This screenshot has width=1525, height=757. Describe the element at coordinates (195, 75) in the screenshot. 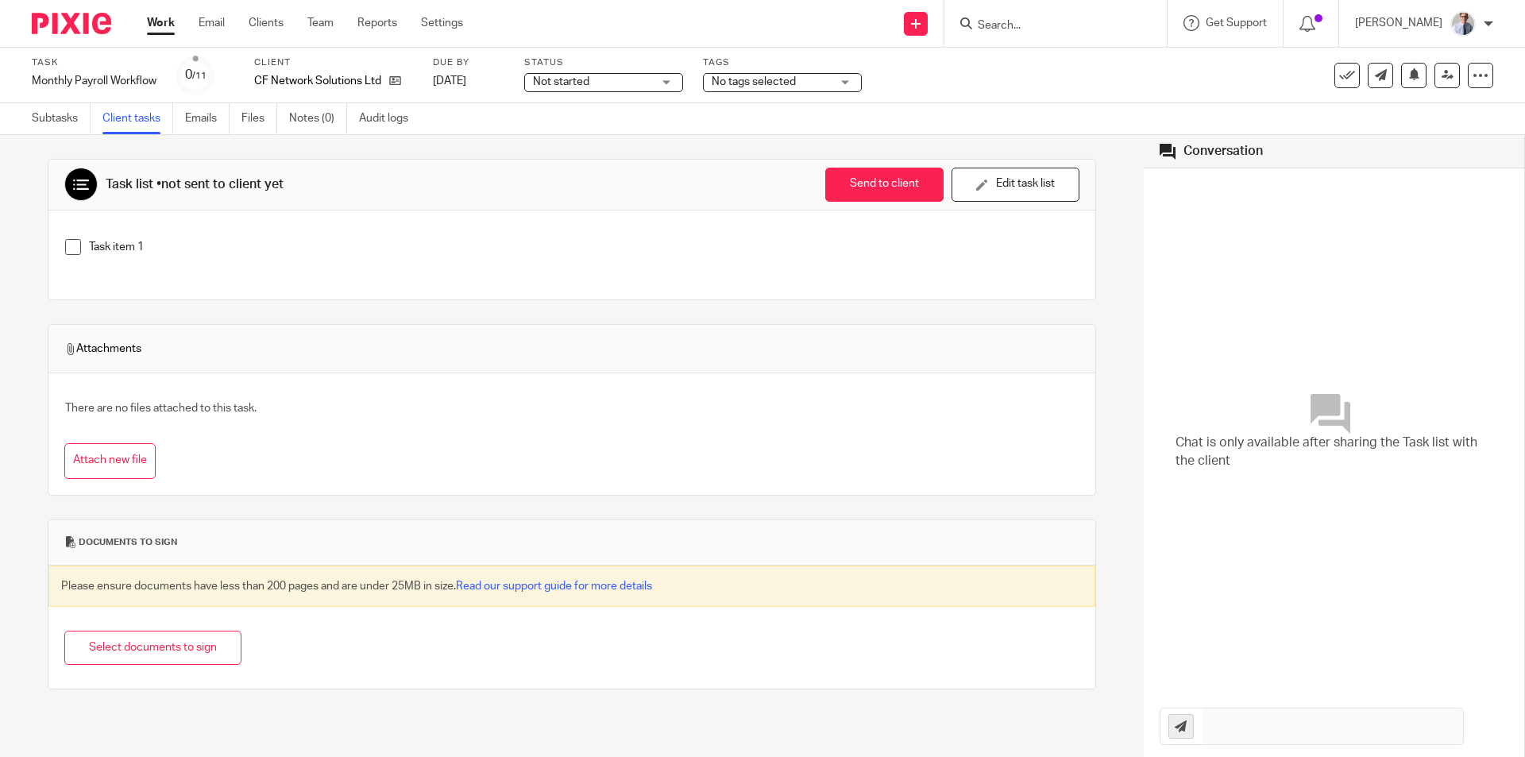

I see `div: 0` at that location.